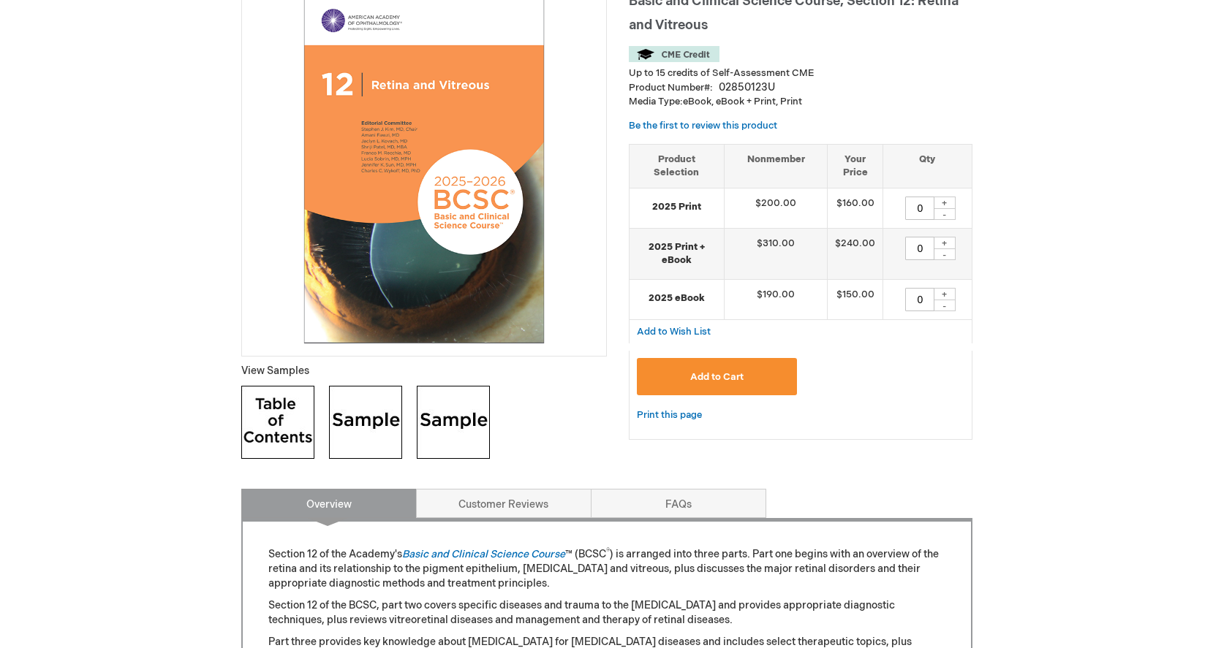  What do you see at coordinates (801, 73) in the screenshot?
I see `li: Up to 15 credits of Self-Assessment CME` at bounding box center [801, 73].